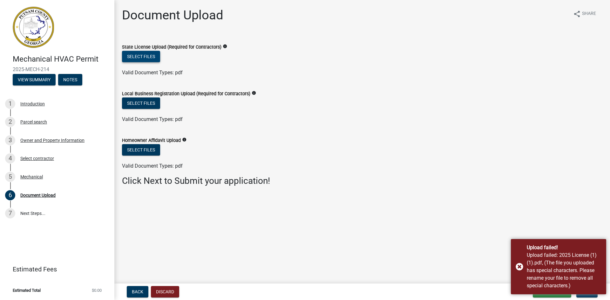 The image size is (610, 300). What do you see at coordinates (70, 80) in the screenshot?
I see `button: Notes` at bounding box center [70, 80].